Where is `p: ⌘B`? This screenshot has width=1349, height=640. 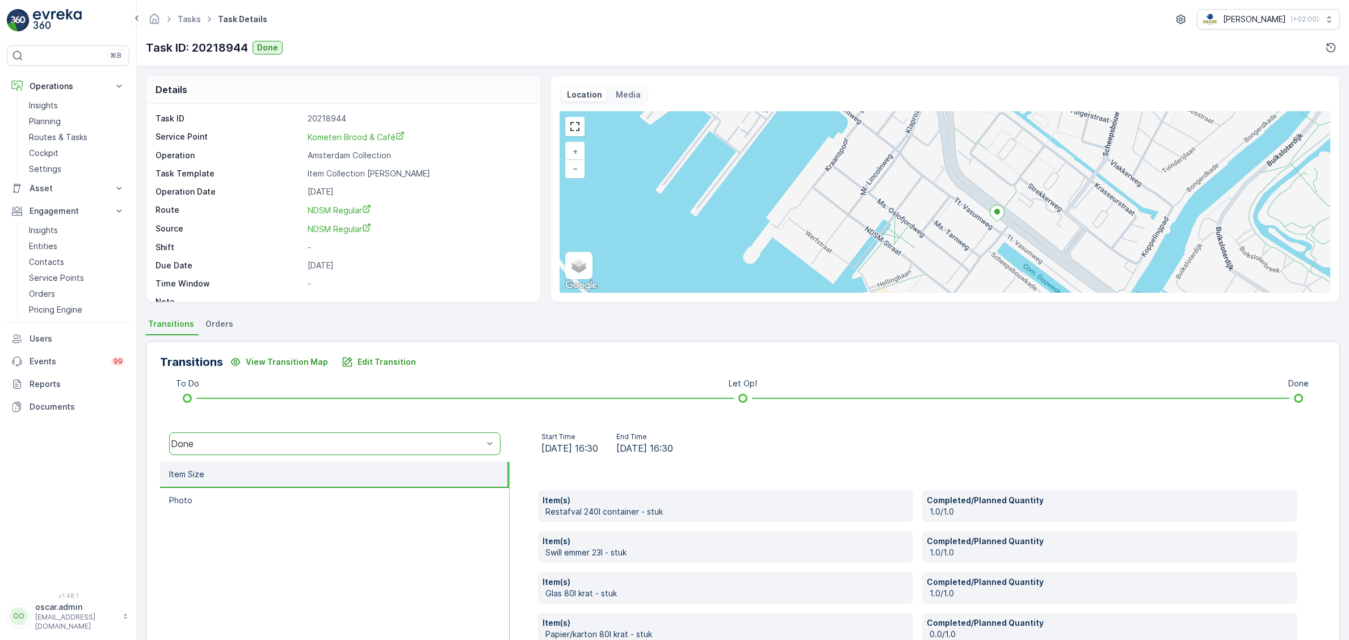
p: ⌘B is located at coordinates (116, 56).